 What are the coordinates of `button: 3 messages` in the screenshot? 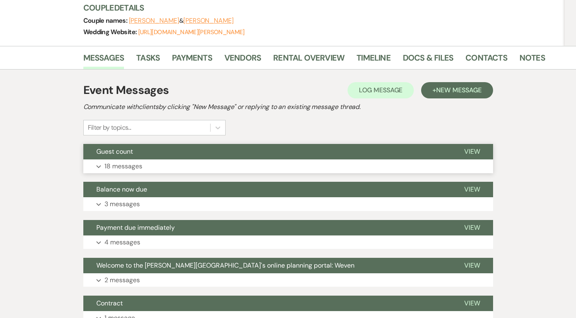 It's located at (288, 204).